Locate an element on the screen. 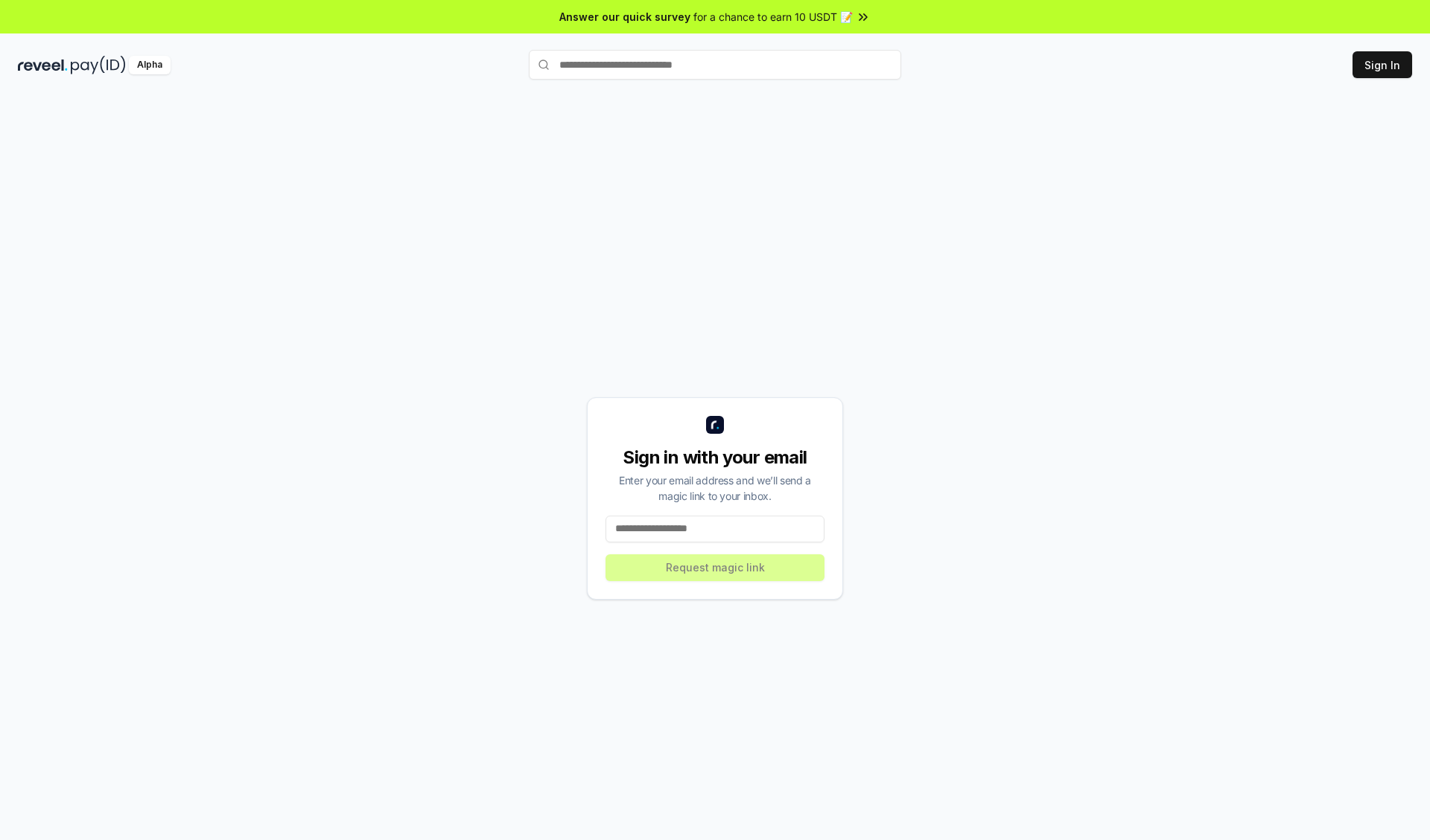 This screenshot has height=840, width=1430. div: Sign in with your email is located at coordinates (715, 457).